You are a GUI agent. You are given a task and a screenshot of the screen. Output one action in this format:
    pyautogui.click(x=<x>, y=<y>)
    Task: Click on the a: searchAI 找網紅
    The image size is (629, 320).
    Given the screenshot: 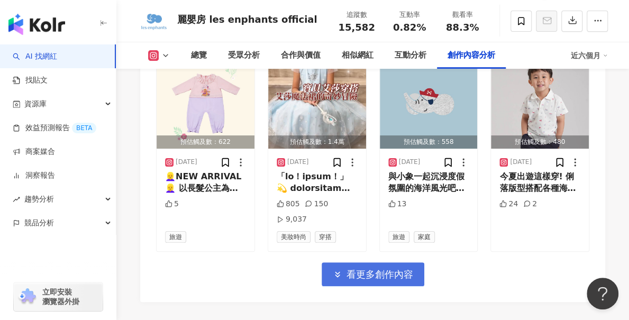 What is the action you would take?
    pyautogui.click(x=35, y=57)
    